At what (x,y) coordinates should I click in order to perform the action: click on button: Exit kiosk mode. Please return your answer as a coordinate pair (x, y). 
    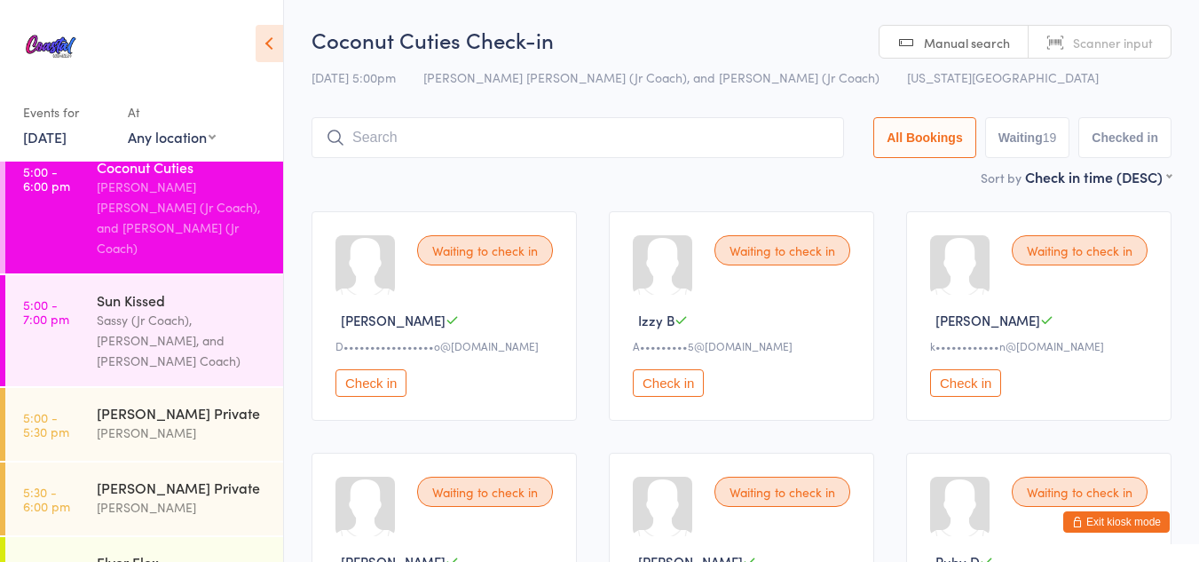
    Looking at the image, I should click on (1116, 522).